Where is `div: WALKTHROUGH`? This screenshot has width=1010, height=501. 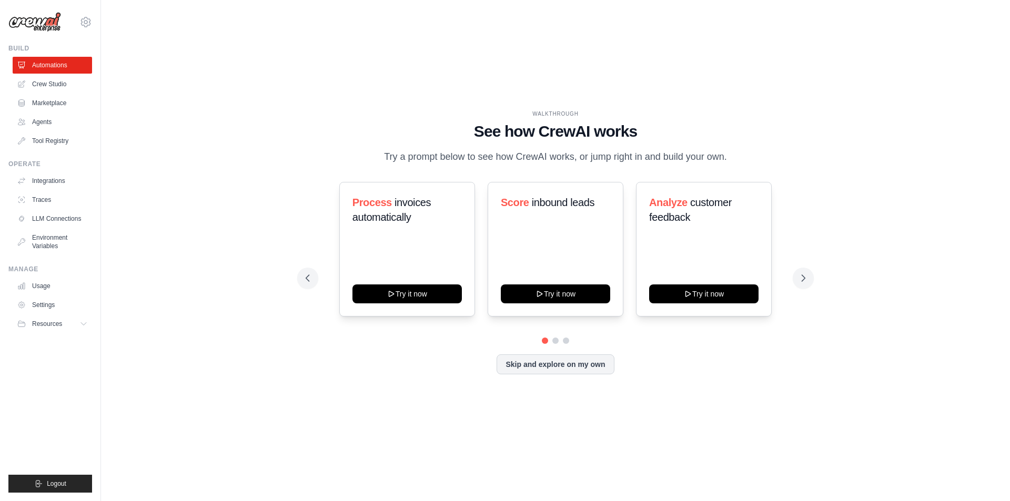
div: WALKTHROUGH is located at coordinates (555, 114).